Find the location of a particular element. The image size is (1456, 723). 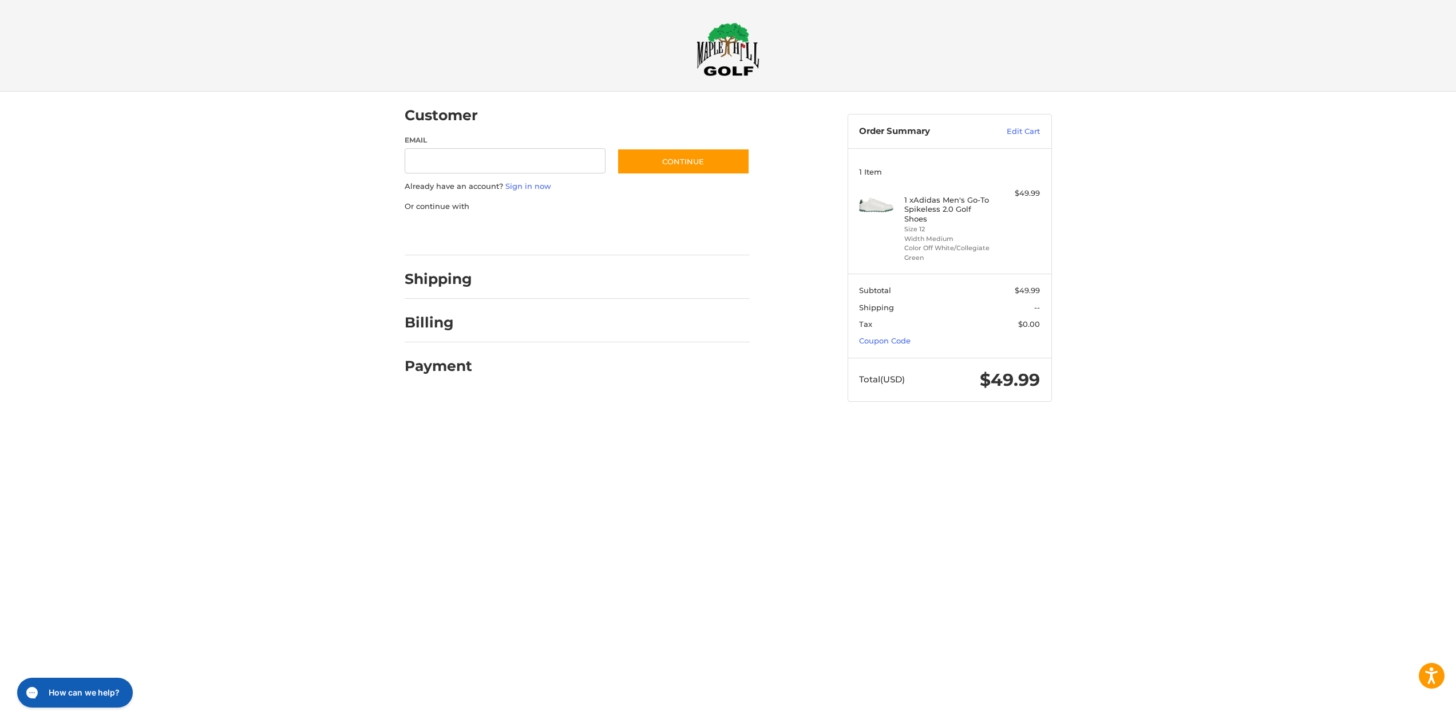

li: Width Medium is located at coordinates (948, 239).